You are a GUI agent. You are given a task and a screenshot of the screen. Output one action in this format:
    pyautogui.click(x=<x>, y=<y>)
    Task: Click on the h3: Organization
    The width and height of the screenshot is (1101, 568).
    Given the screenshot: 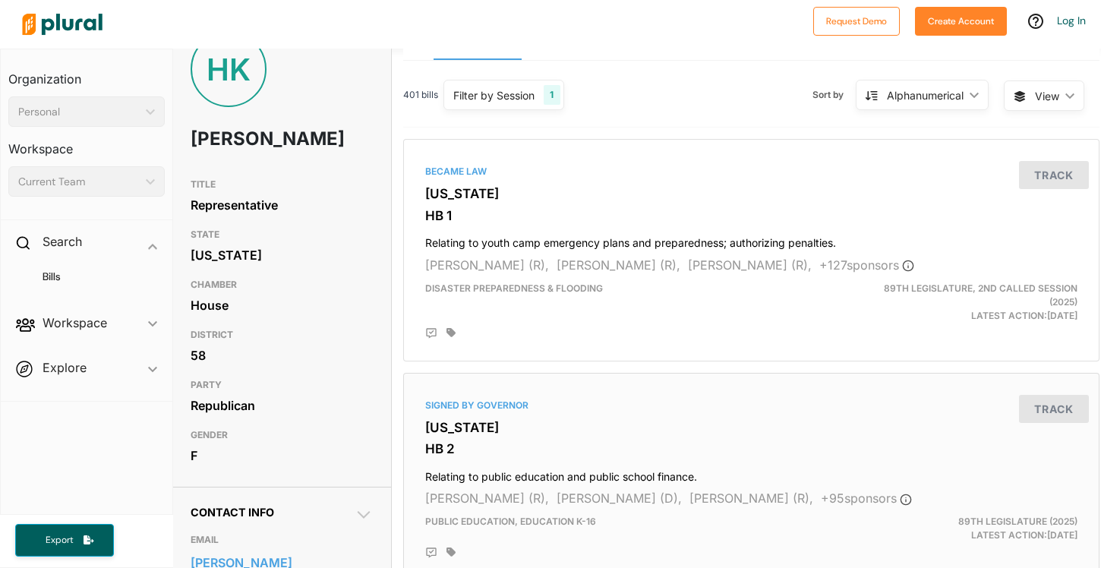 What is the action you would take?
    pyautogui.click(x=87, y=74)
    